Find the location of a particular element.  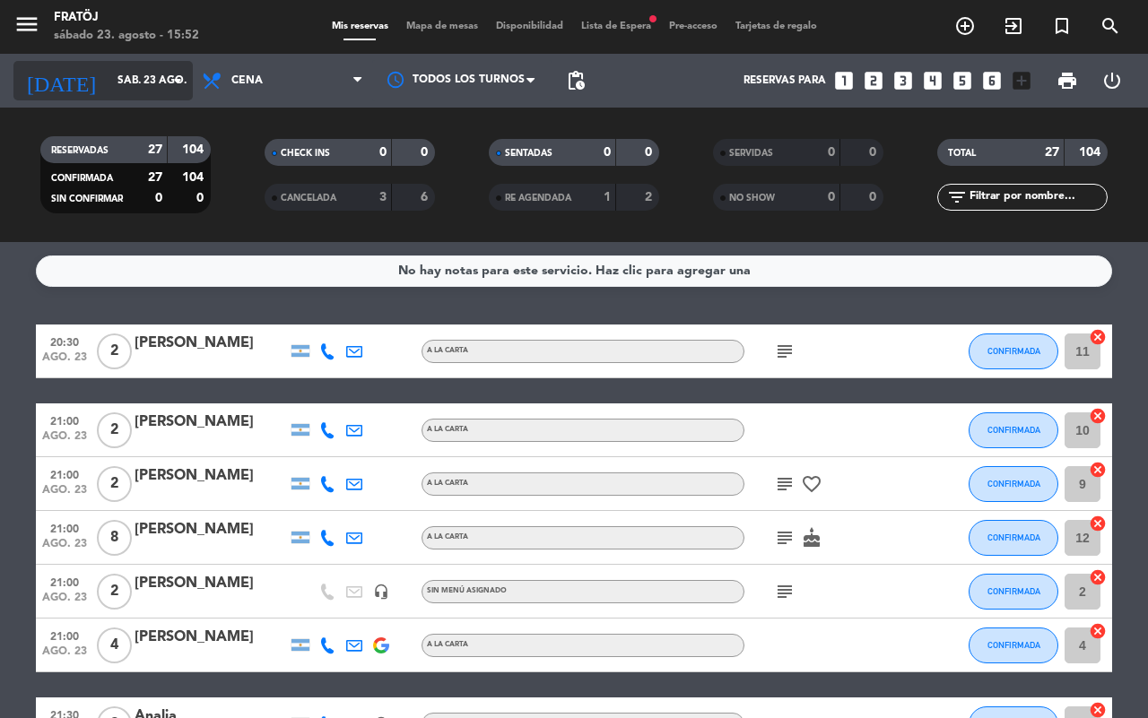

i: looks_one is located at coordinates (844, 81).